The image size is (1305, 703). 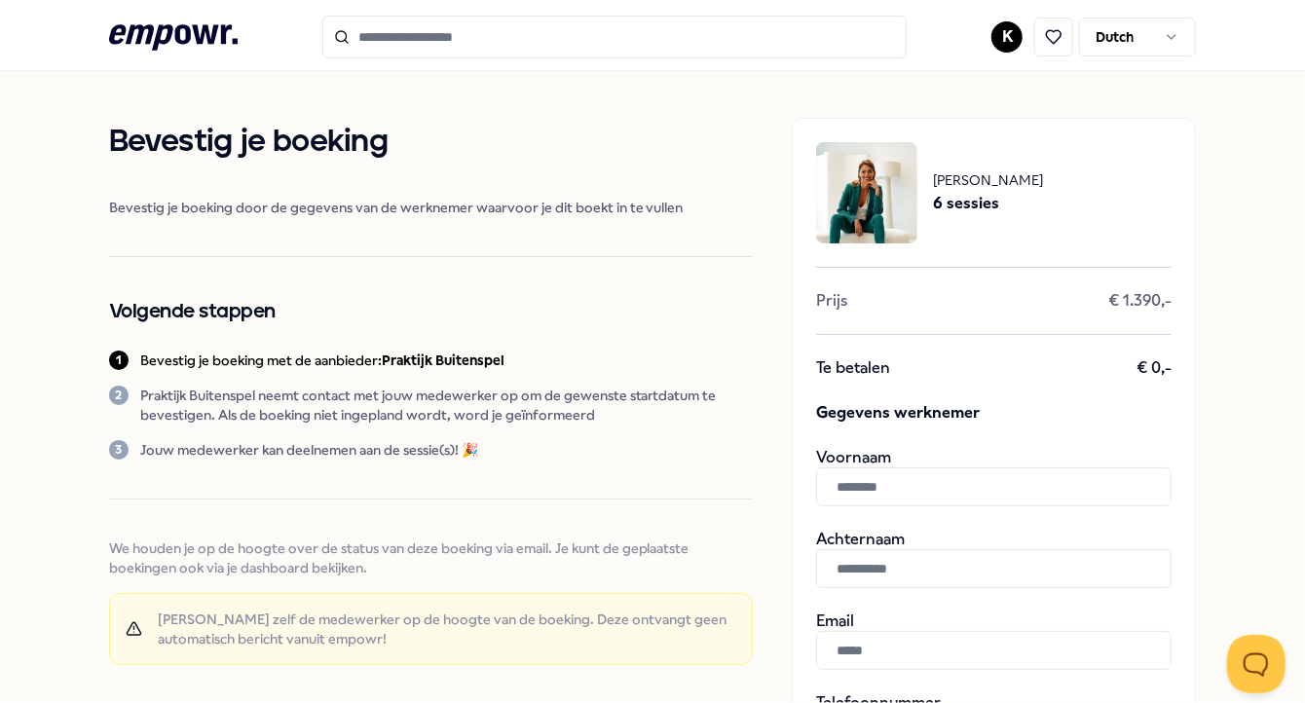 What do you see at coordinates (993, 641) in the screenshot?
I see `div: Email` at bounding box center [993, 641].